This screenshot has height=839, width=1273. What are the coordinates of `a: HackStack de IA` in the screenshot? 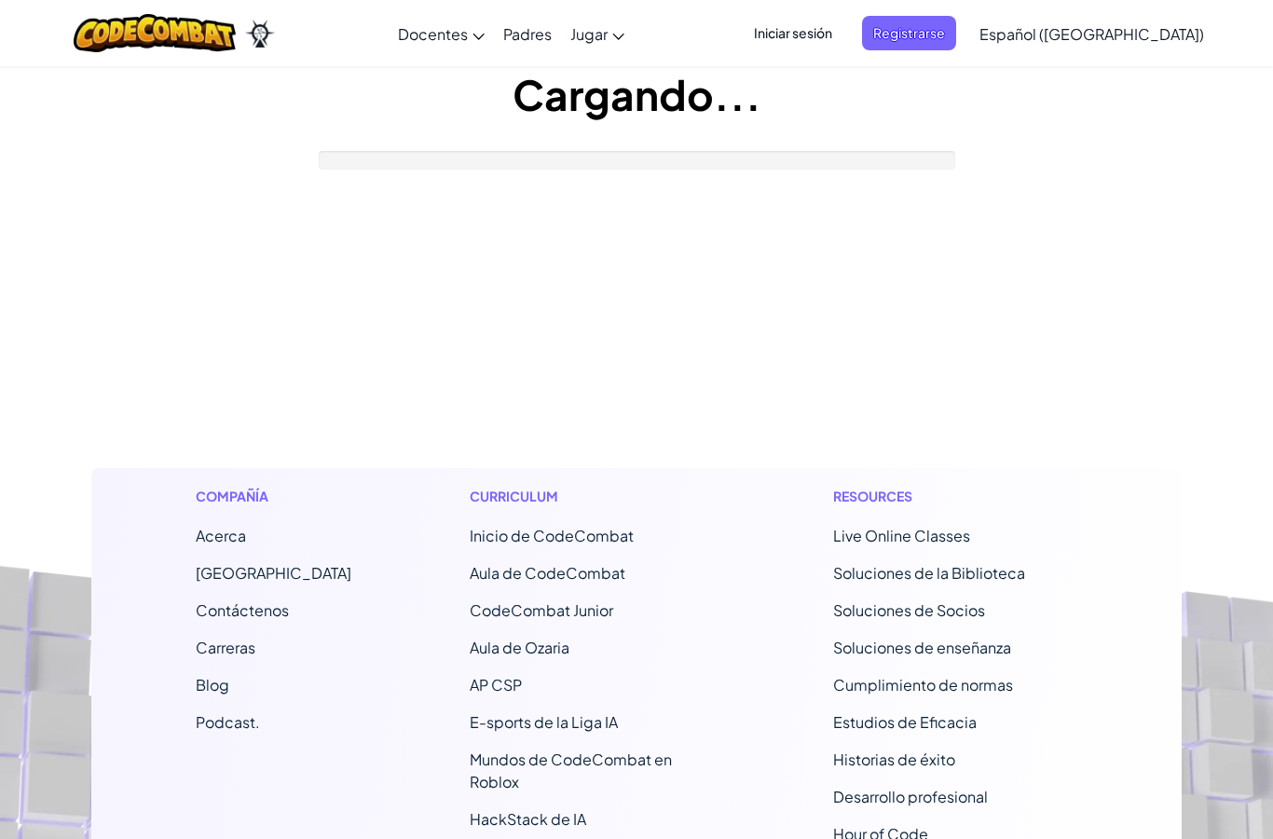 It's located at (528, 818).